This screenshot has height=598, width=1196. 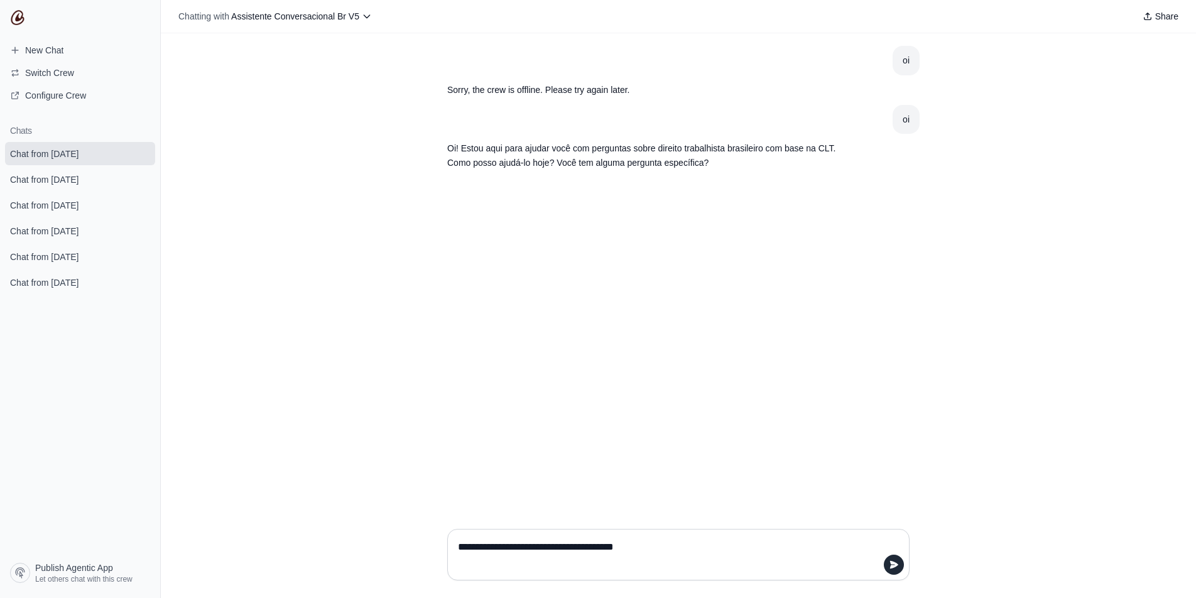 I want to click on span: Share, so click(x=1166, y=16).